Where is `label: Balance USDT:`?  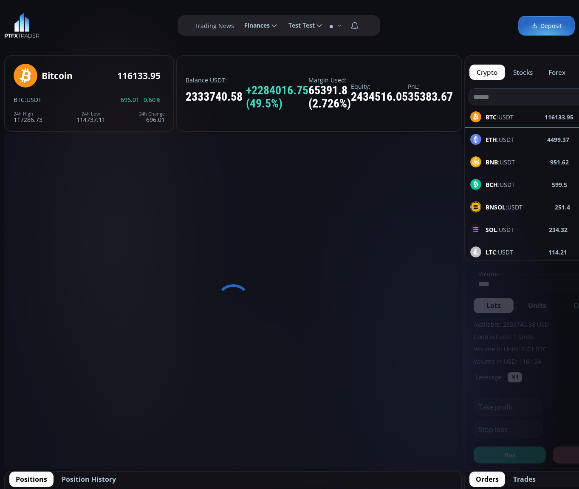
label: Balance USDT: is located at coordinates (247, 80).